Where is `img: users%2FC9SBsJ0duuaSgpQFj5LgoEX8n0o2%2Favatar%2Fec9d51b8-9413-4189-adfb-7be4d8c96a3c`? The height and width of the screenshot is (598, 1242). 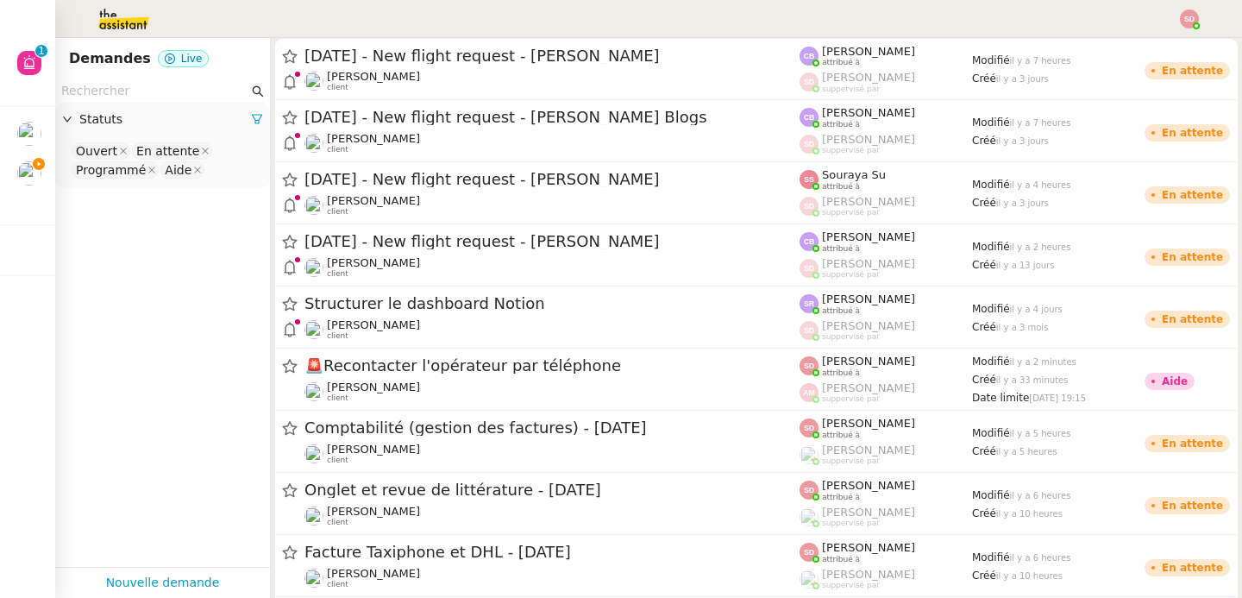 img: users%2FC9SBsJ0duuaSgpQFj5LgoEX8n0o2%2Favatar%2Fec9d51b8-9413-4189-adfb-7be4d8c96a3c is located at coordinates (314, 205).